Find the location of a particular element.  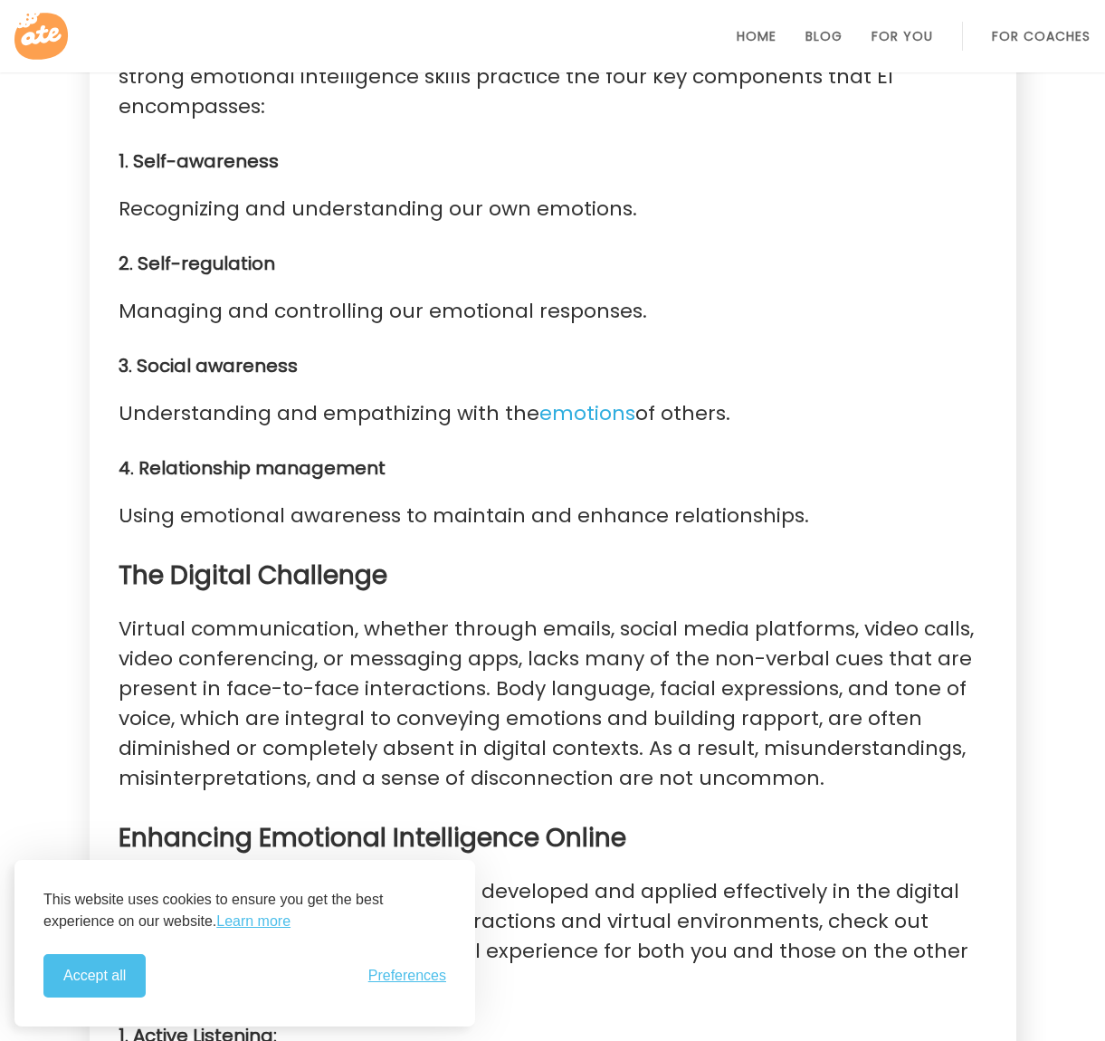

p: Recognizing and understanding our own emotions. is located at coordinates (553, 208).